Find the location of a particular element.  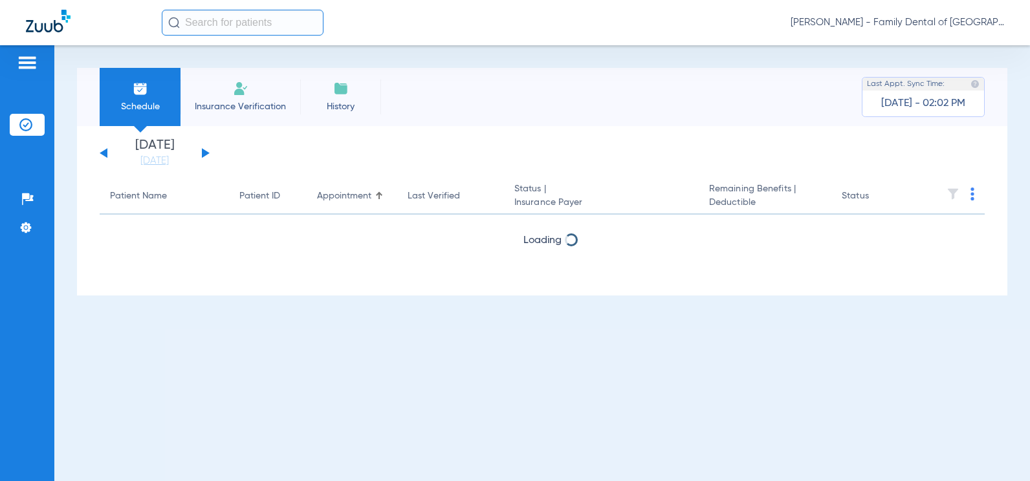

img: History is located at coordinates (341, 89).